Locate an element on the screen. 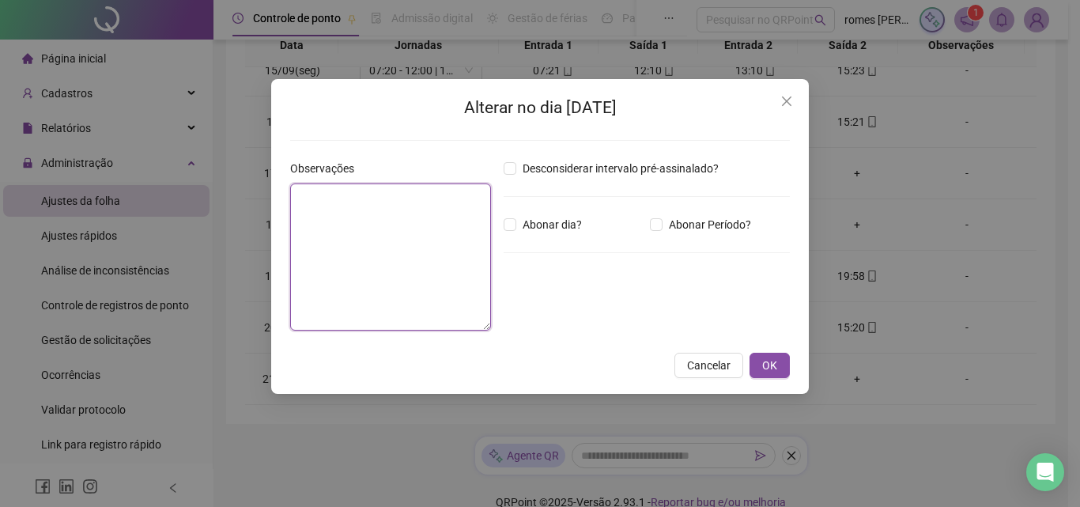 The width and height of the screenshot is (1080, 507). span: close is located at coordinates (786, 101).